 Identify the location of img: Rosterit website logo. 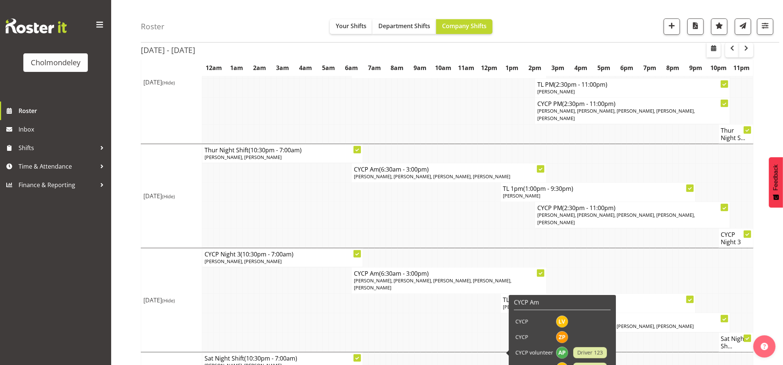
(36, 26).